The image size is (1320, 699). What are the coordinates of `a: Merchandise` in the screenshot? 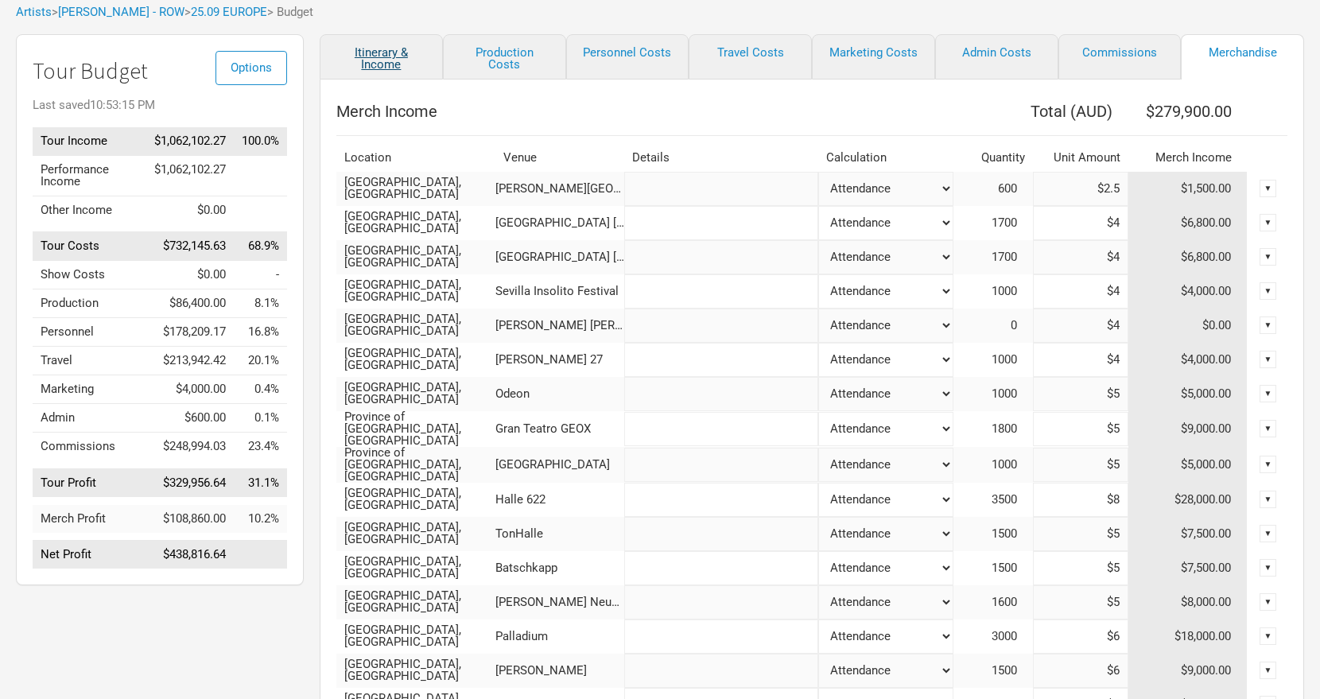 It's located at (1242, 56).